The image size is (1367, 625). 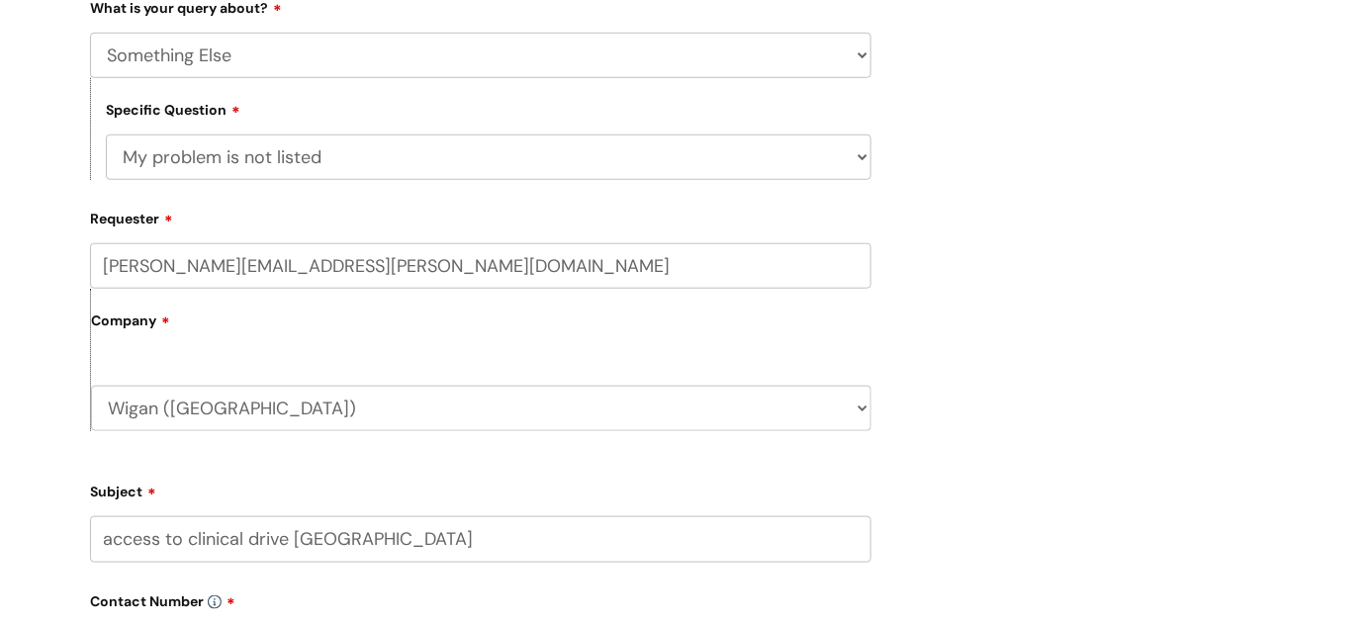 What do you see at coordinates (481, 598) in the screenshot?
I see `label: Contact Number` at bounding box center [481, 598].